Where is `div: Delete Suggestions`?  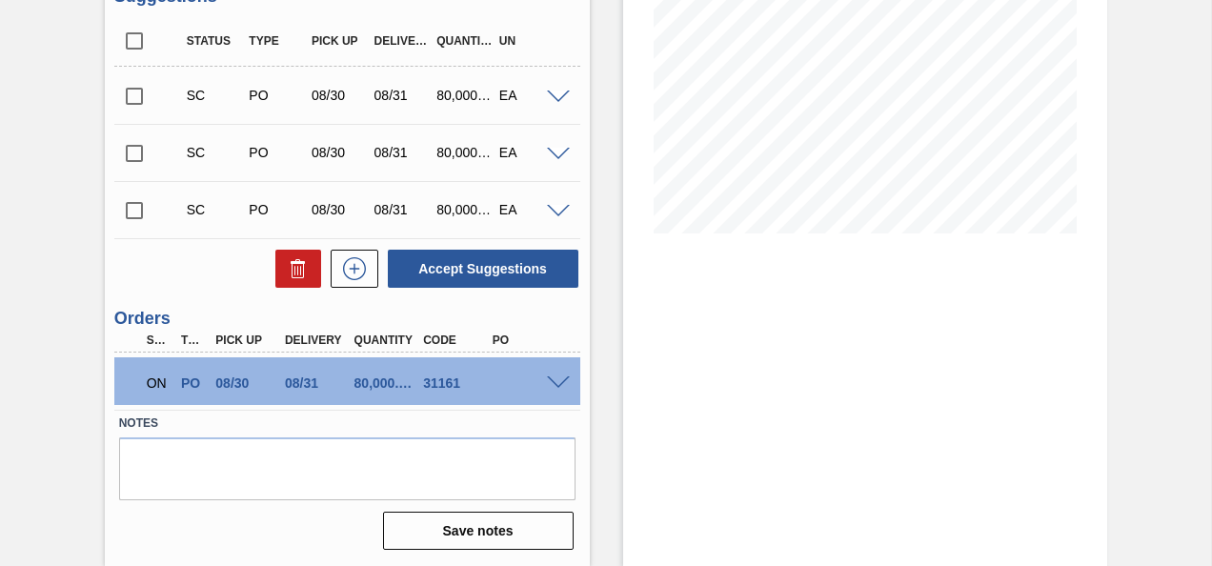
div: Delete Suggestions is located at coordinates (293, 269).